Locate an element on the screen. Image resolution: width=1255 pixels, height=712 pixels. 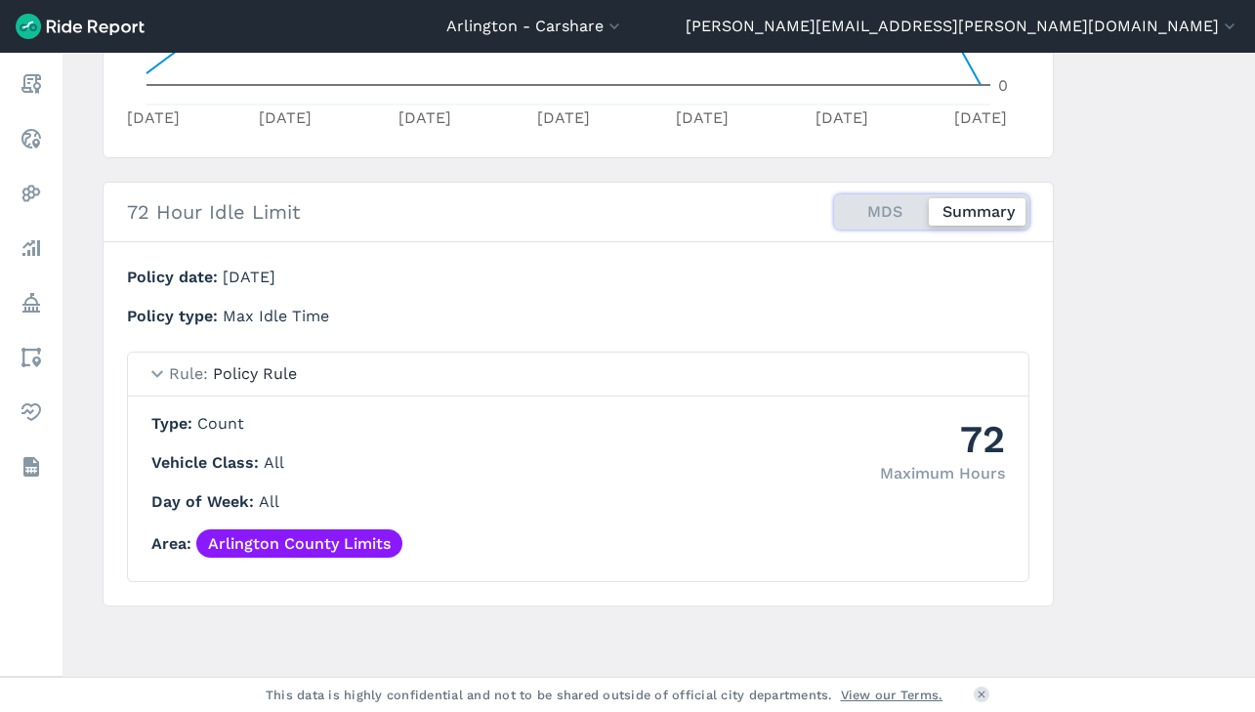
span: Policy Rule is located at coordinates (255, 373).